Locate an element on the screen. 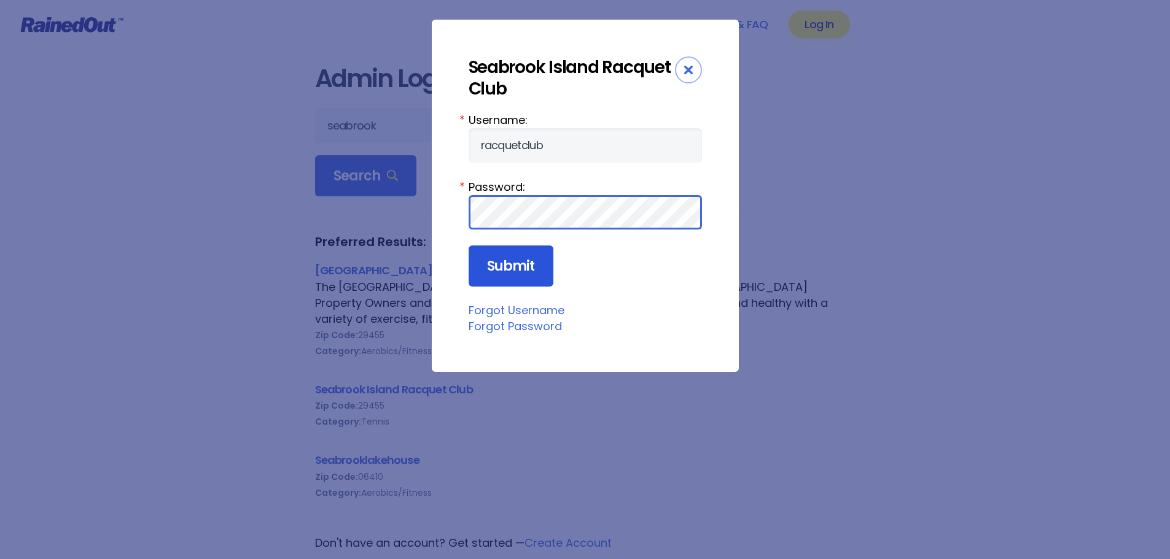  a: Forgot Password is located at coordinates (515, 326).